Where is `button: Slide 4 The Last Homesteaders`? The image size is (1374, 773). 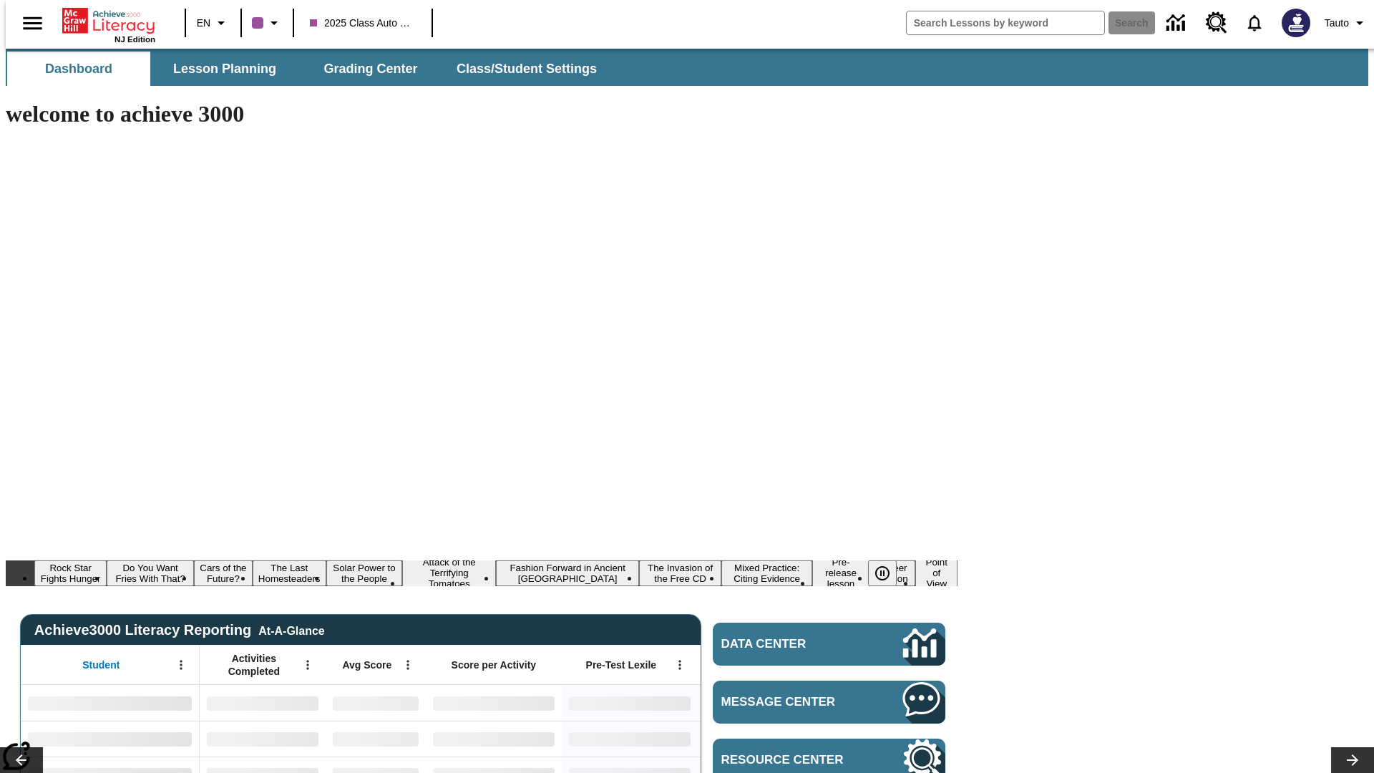 button: Slide 4 The Last Homesteaders is located at coordinates (289, 573).